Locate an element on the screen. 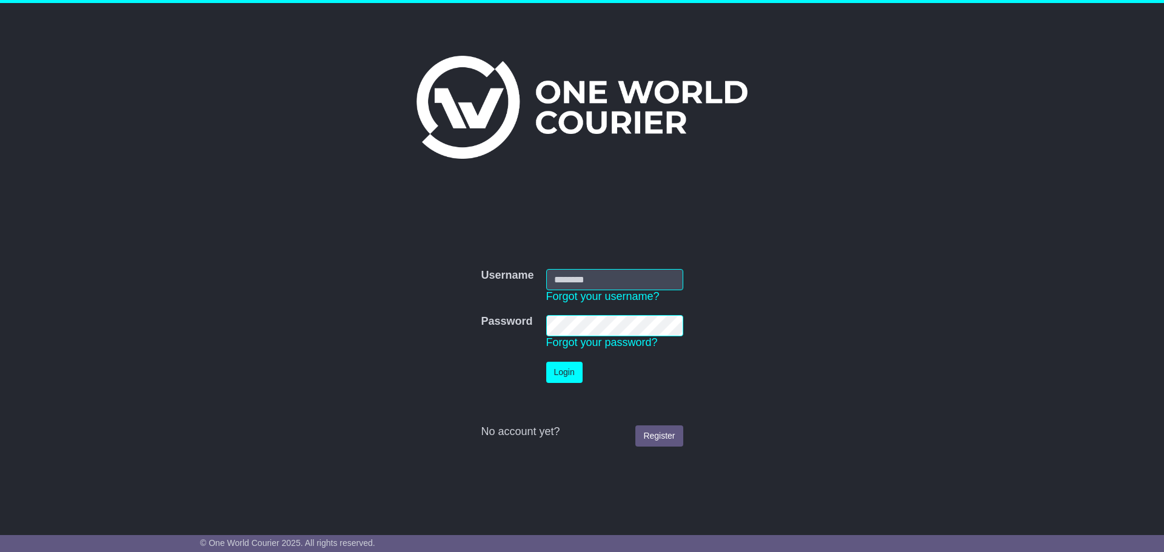  span: © One World Courier 2025. All rights reserved. is located at coordinates (287, 543).